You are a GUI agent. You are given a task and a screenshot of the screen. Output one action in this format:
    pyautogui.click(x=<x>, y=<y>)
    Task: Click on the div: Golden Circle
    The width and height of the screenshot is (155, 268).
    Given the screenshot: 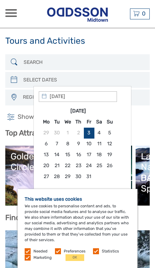 What is the action you would take?
    pyautogui.click(x=36, y=162)
    